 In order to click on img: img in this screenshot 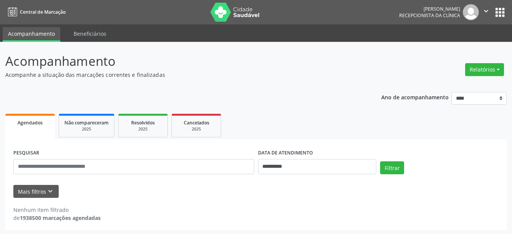, I will do `click(471, 12)`.